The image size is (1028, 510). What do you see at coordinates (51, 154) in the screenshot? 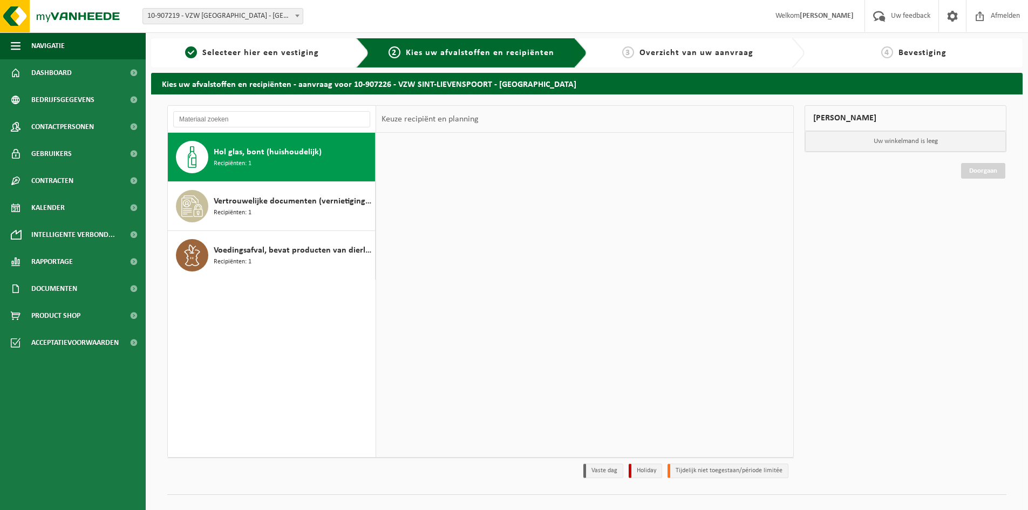
I see `span: Gebruikers` at bounding box center [51, 154].